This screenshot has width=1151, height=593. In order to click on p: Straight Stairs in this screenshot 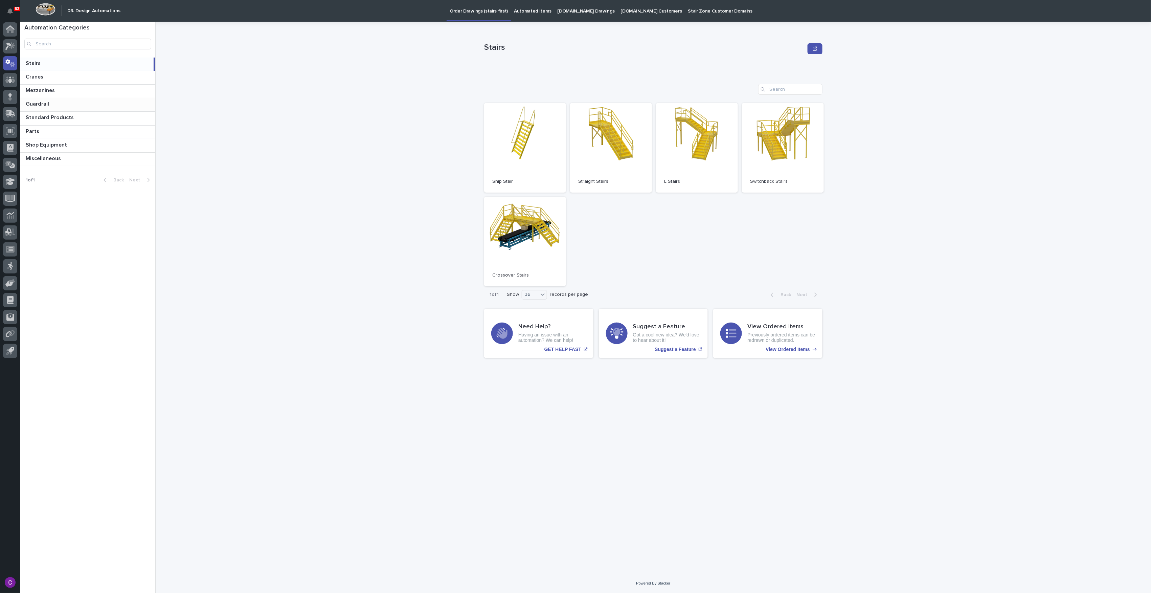, I will do `click(611, 181)`.